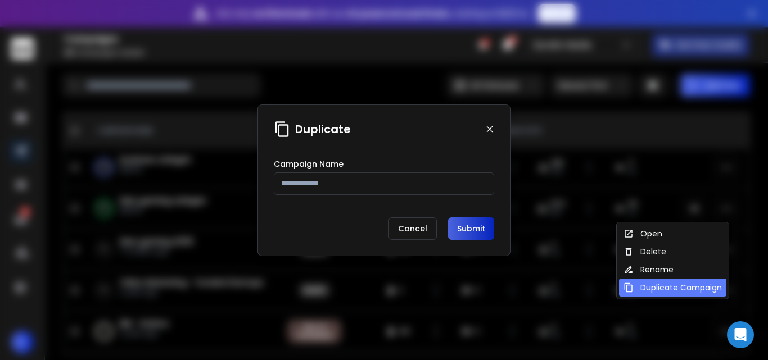 Image resolution: width=768 pixels, height=360 pixels. Describe the element at coordinates (412, 229) in the screenshot. I see `p: Cancel` at that location.